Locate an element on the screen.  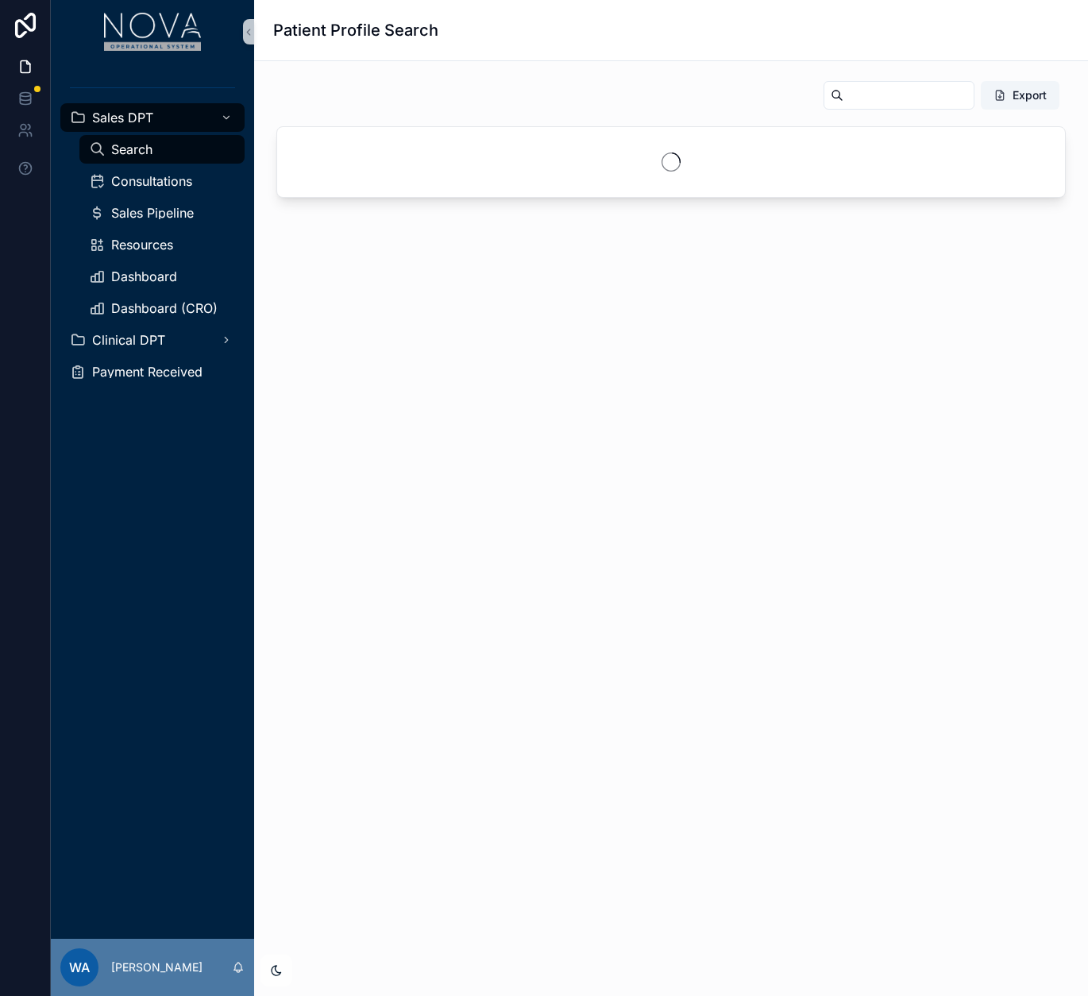
span: Dashboard is located at coordinates (144, 276).